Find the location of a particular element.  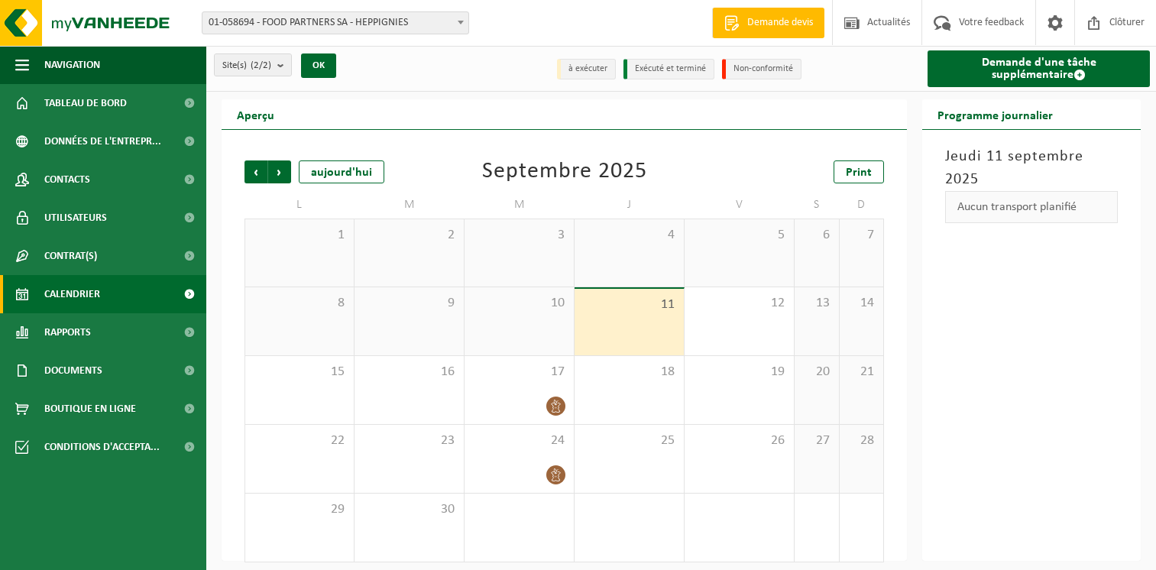

span: 27 is located at coordinates (817, 441).